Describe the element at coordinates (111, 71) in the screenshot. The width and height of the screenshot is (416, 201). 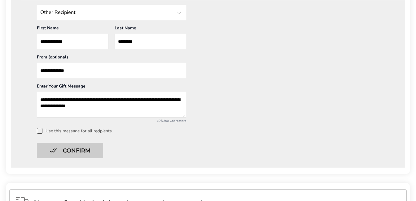
I see `input: From` at that location.